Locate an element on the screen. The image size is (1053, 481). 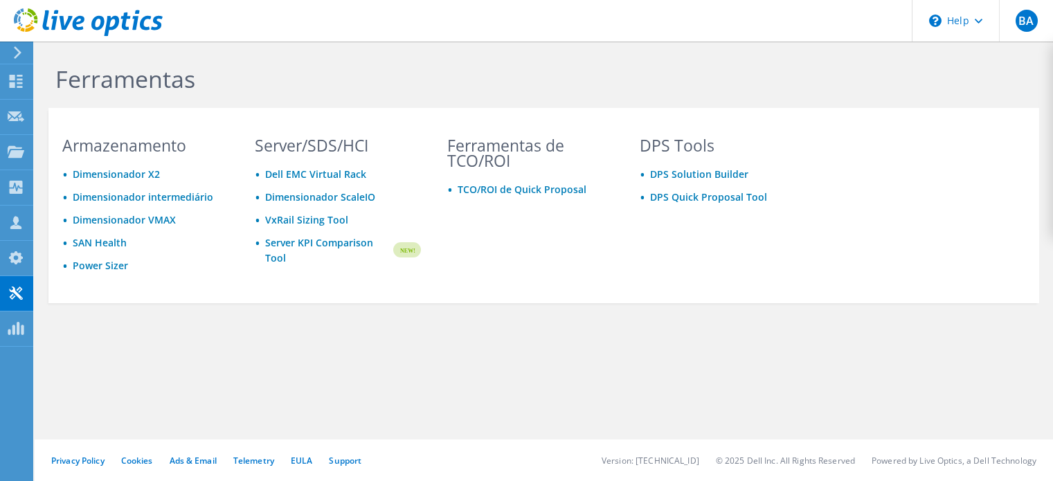
a: Privacy Policy is located at coordinates (78, 460).